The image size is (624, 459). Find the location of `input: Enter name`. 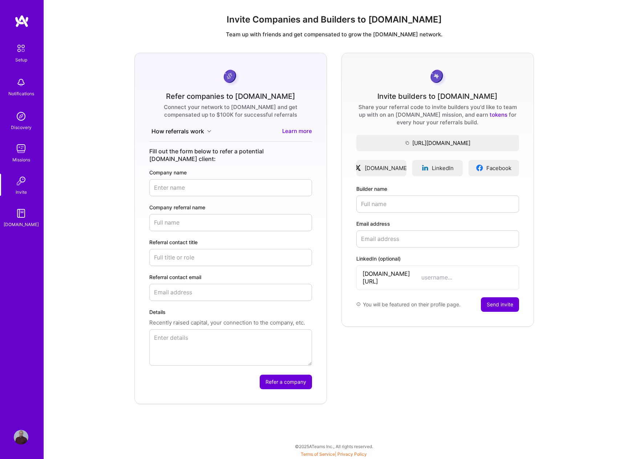

input: Enter name is located at coordinates (231, 187).